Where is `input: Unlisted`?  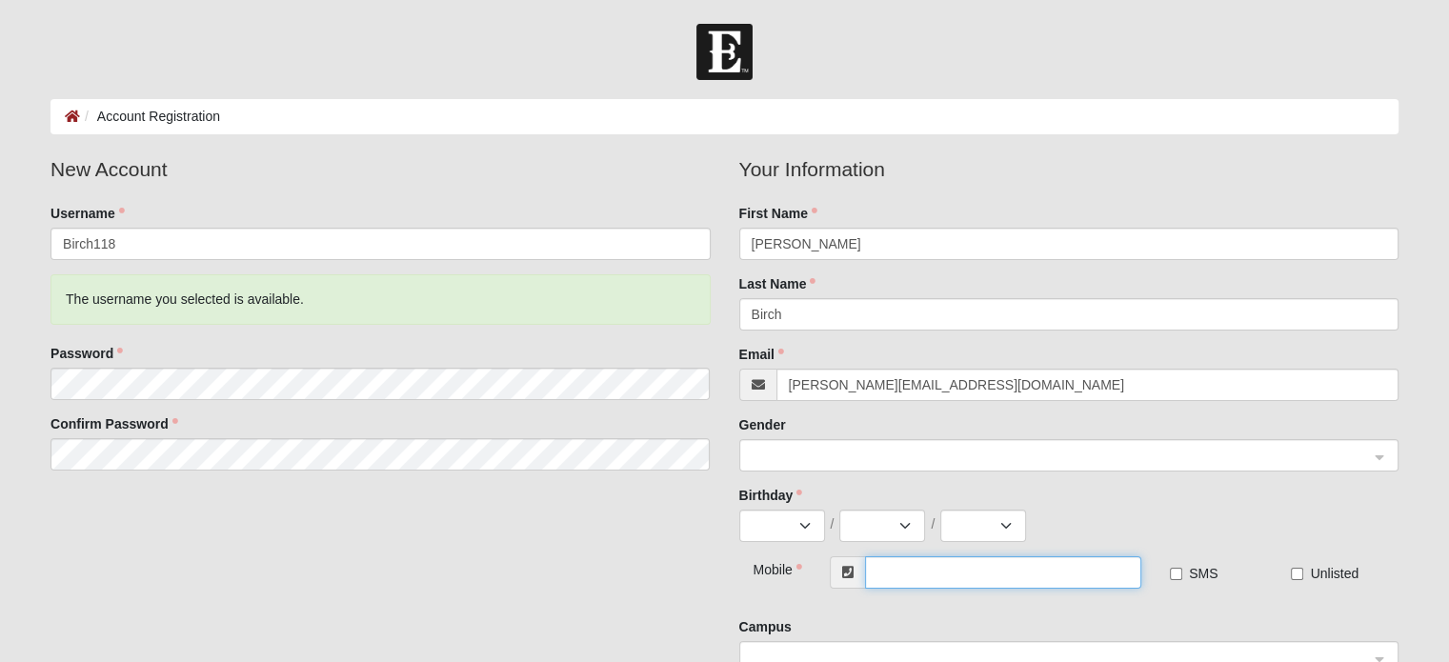
input: Unlisted is located at coordinates (1296, 573).